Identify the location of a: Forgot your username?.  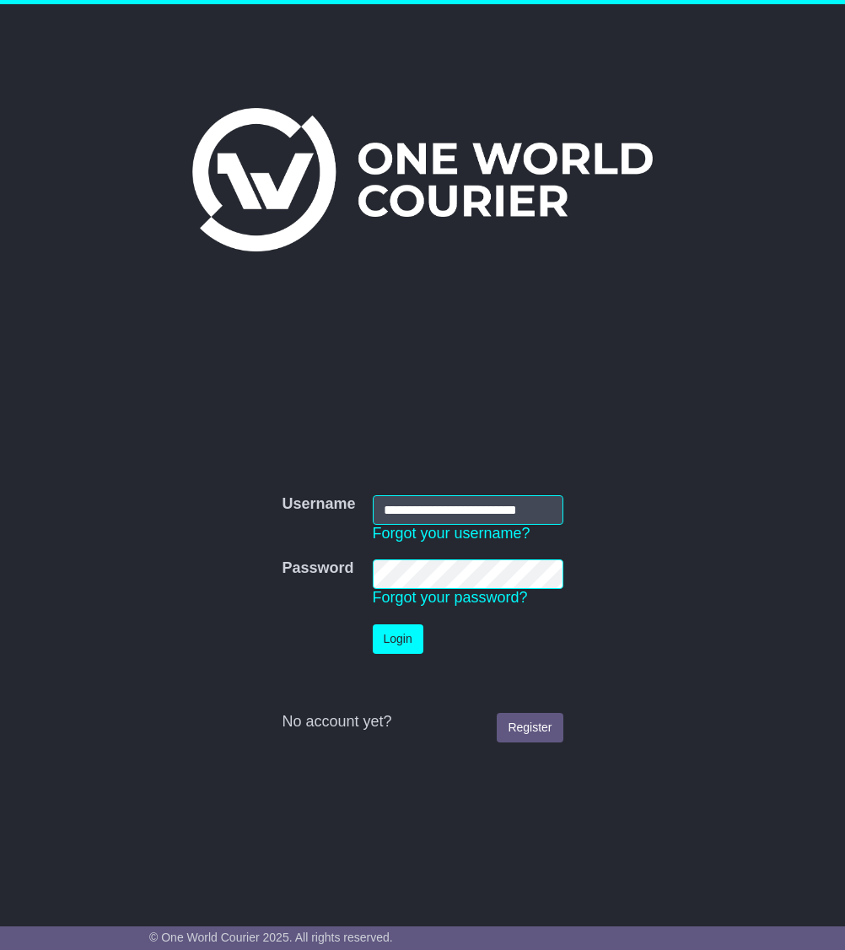
(451, 533).